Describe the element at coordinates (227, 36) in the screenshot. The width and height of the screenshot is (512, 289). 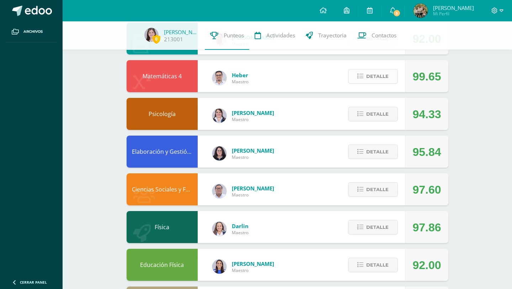
I see `a: Punteos` at that location.